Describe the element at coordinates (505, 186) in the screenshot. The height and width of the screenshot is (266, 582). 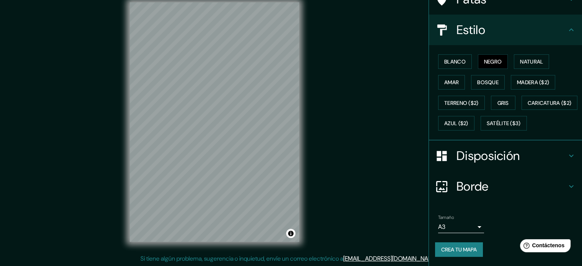
I see `div: Borde` at that location.